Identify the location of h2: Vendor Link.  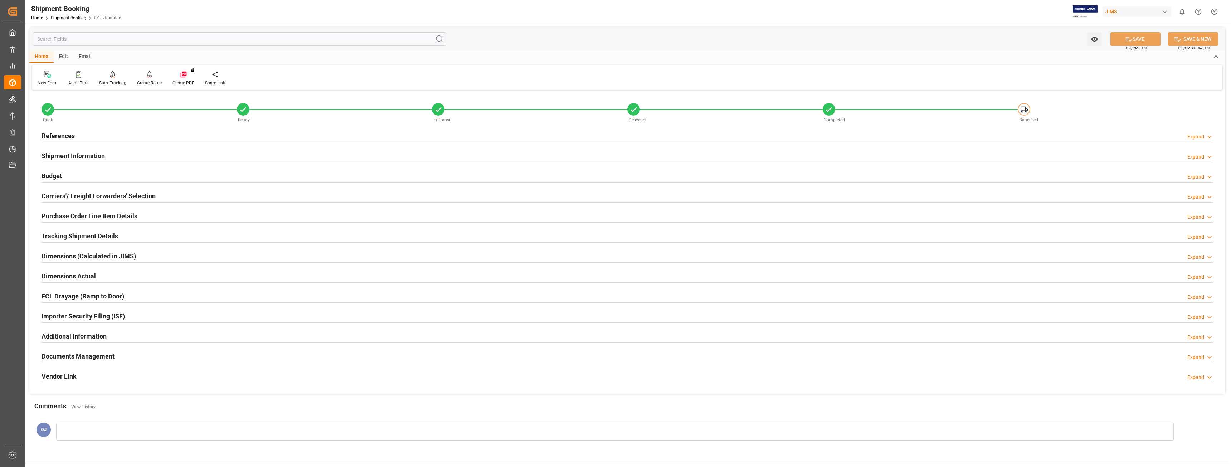
(59, 376).